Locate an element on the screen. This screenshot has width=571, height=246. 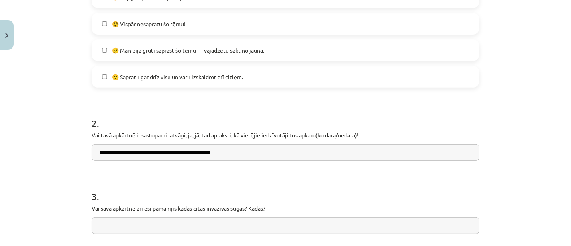
span: 🙂 Sapratu gandrīz visu un varu izskaidrot arī citiem. is located at coordinates (177, 77).